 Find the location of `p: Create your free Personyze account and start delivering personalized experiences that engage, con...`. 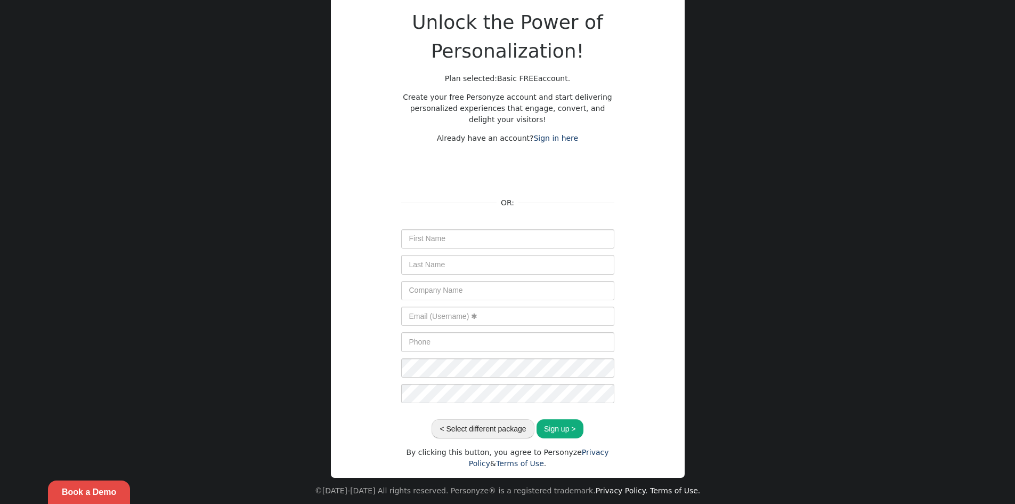

p: Create your free Personyze account and start delivering personalized experiences that engage, con... is located at coordinates (508, 108).